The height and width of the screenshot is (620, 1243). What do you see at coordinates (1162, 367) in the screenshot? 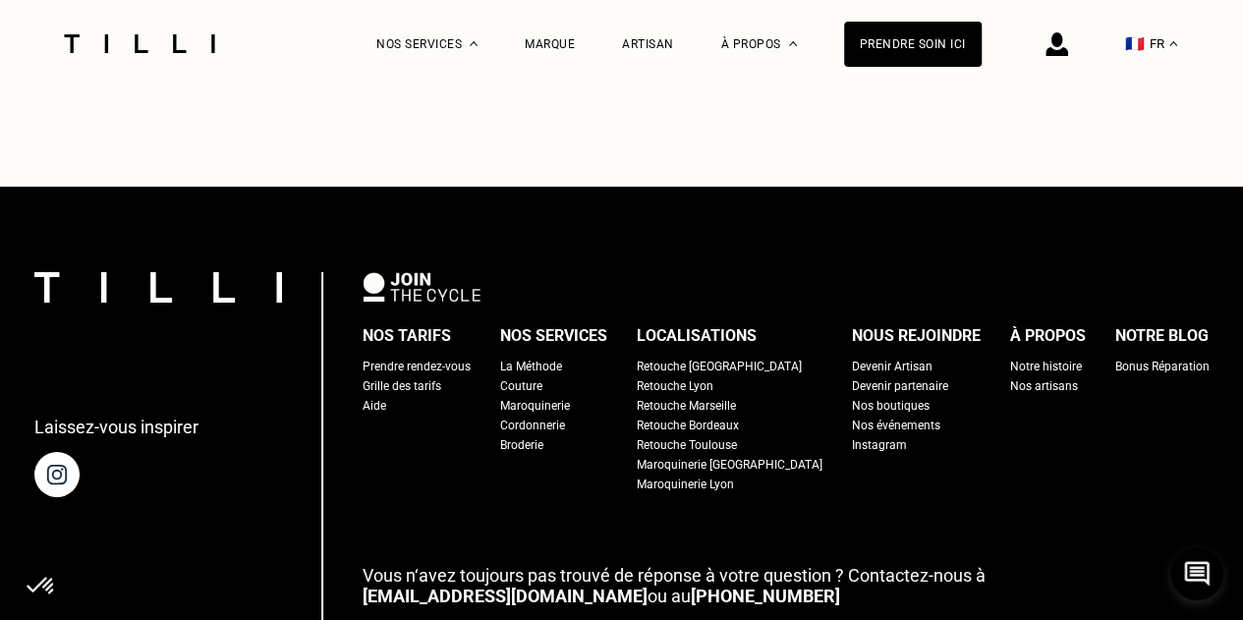
I see `a: Bonus Réparation` at bounding box center [1162, 367].